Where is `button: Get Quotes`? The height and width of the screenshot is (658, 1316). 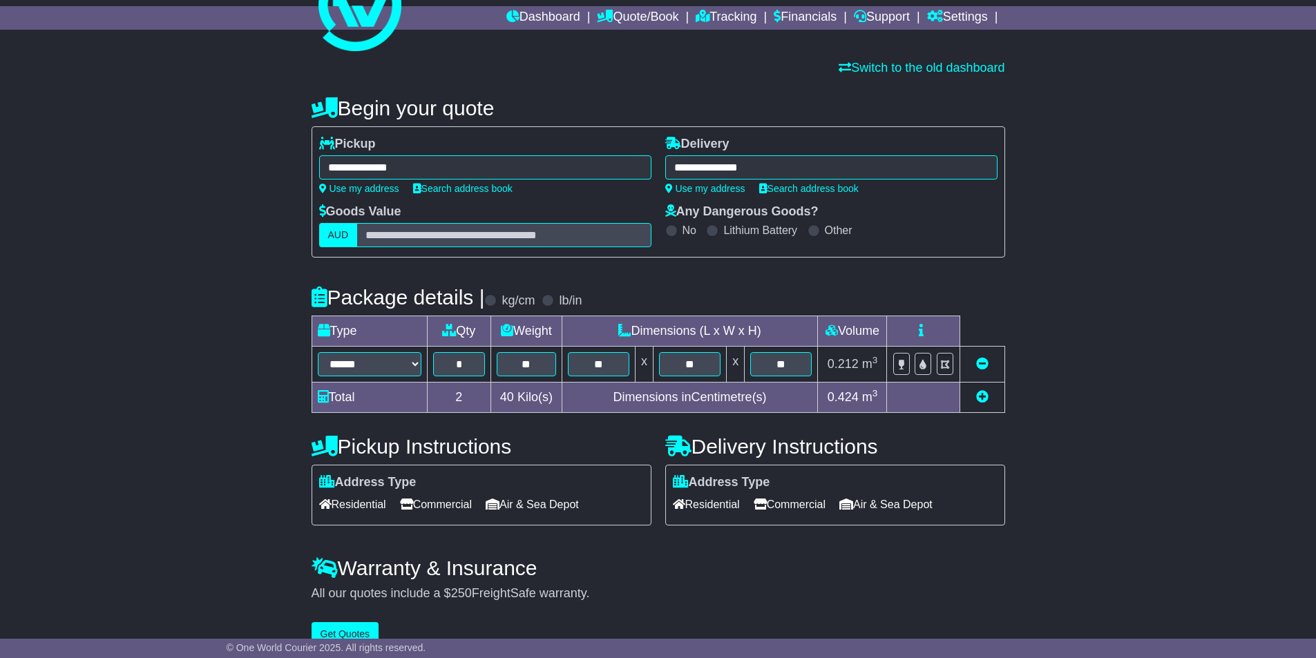 button: Get Quotes is located at coordinates (345, 634).